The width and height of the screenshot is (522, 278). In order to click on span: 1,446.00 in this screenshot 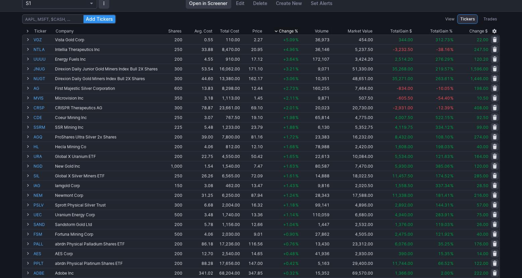, I will do `click(479, 78)`.